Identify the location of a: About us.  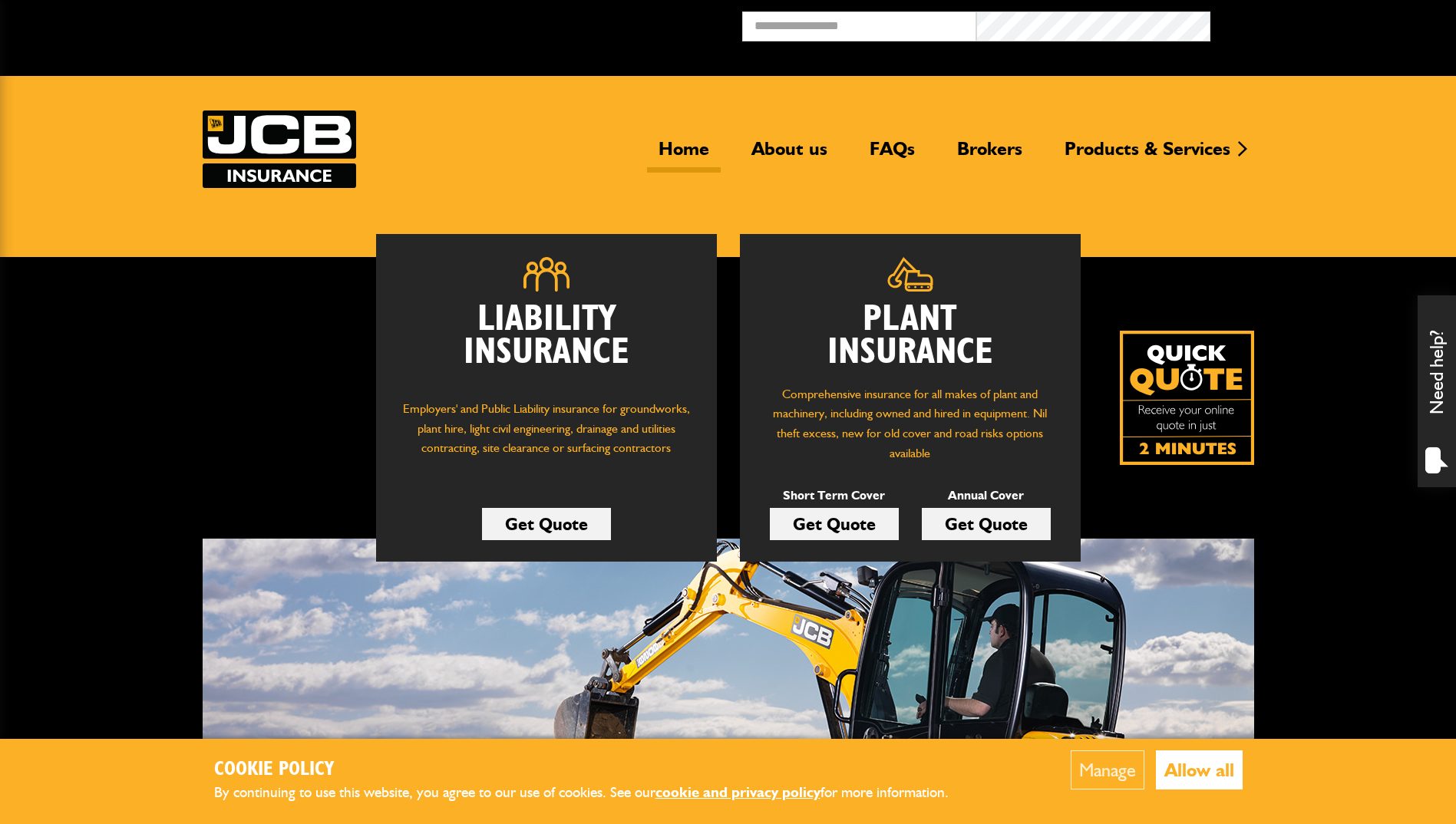
(789, 155).